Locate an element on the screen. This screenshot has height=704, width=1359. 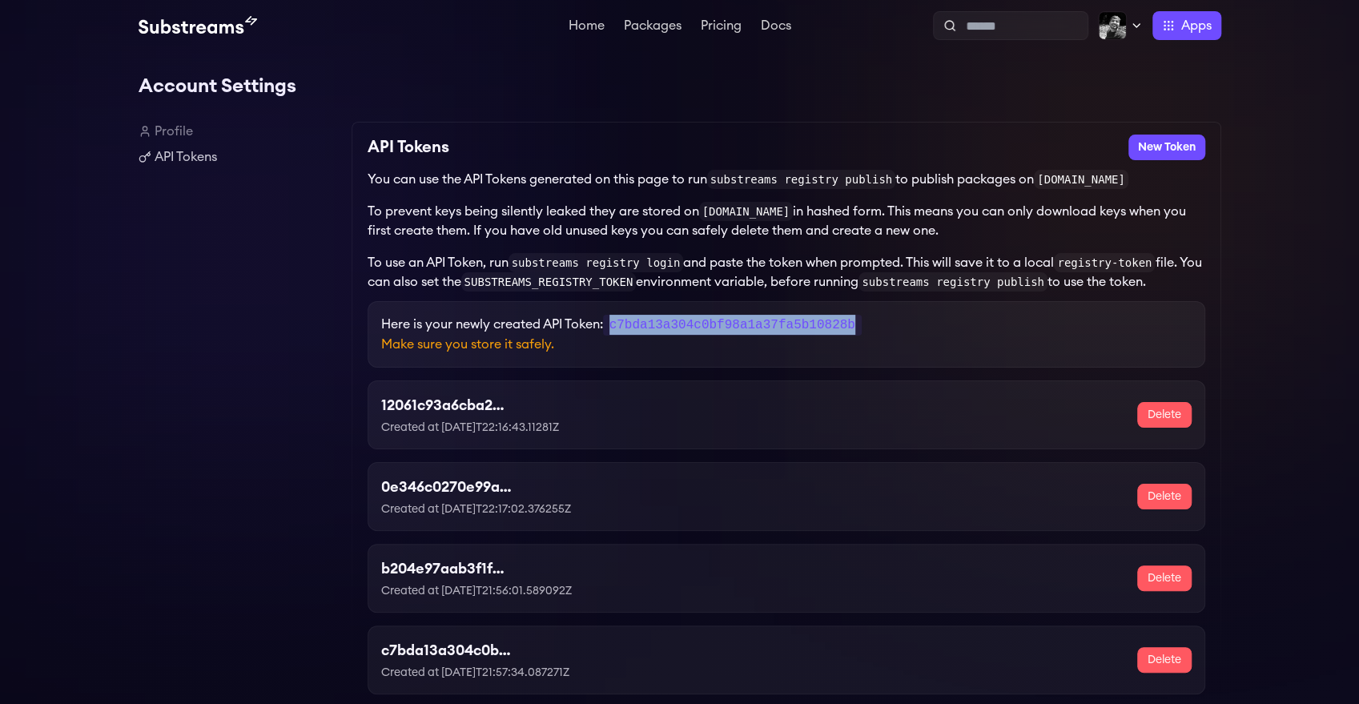
p: Make sure you store it safely. is located at coordinates (786, 344).